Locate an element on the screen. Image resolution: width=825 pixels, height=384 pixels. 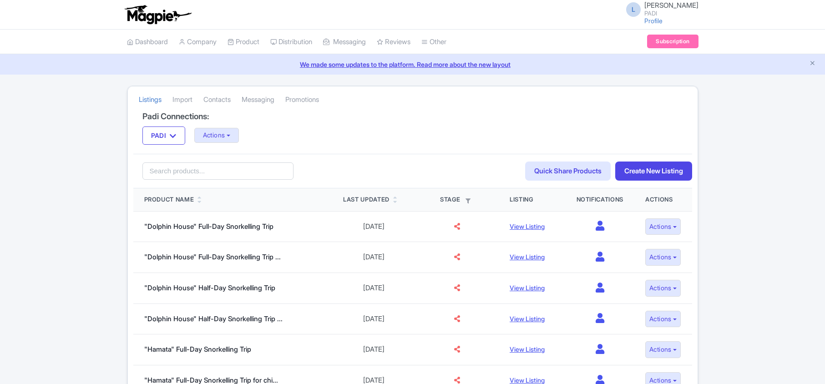
button: PADI is located at coordinates (164, 136).